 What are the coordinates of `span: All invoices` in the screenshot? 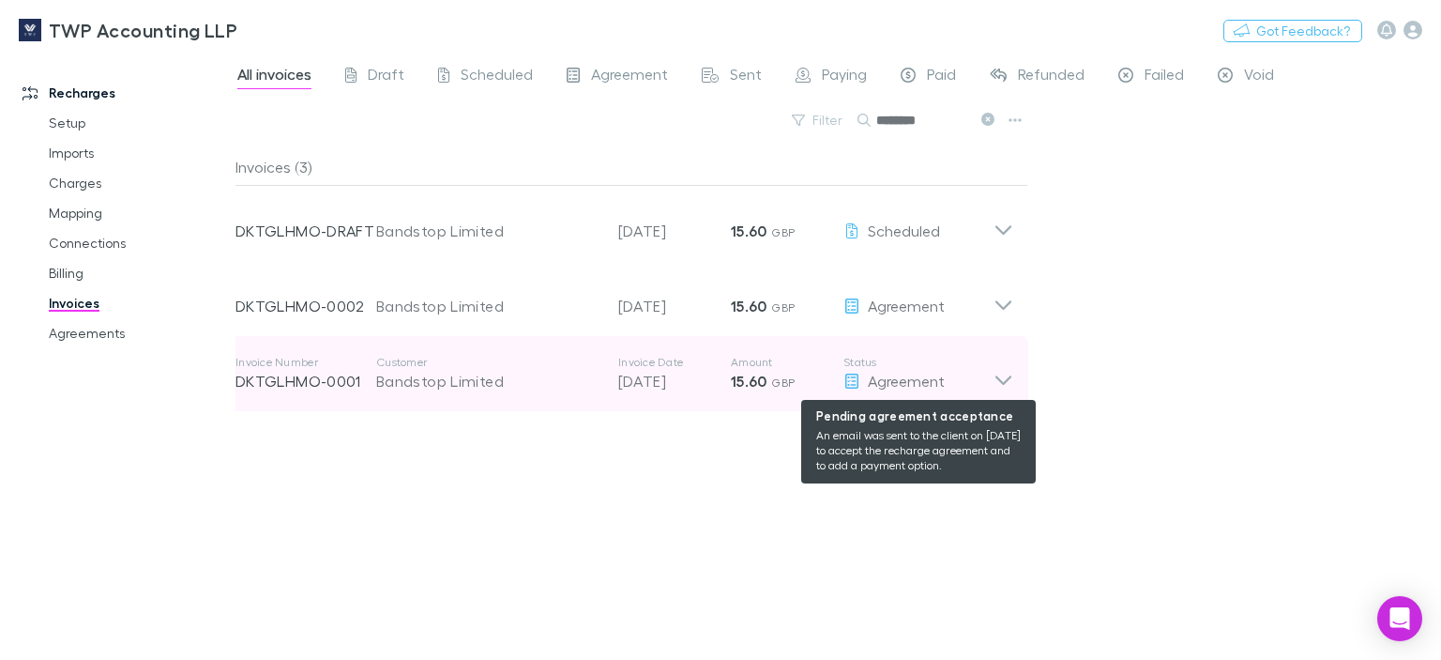 It's located at (274, 77).